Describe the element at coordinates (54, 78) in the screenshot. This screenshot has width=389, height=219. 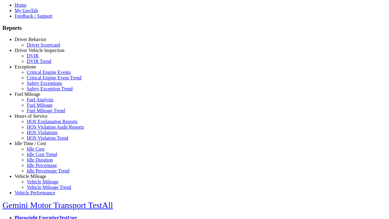
I see `a: Critical Engine Event Trend` at that location.